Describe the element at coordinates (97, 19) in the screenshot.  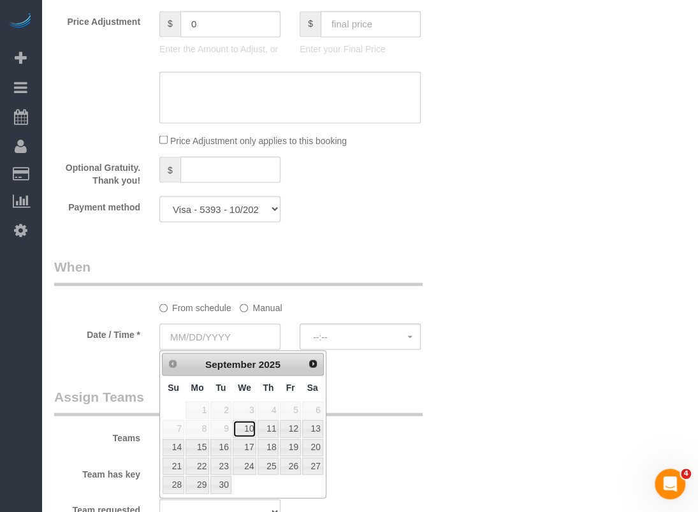
I see `label: Price Adjustment` at that location.